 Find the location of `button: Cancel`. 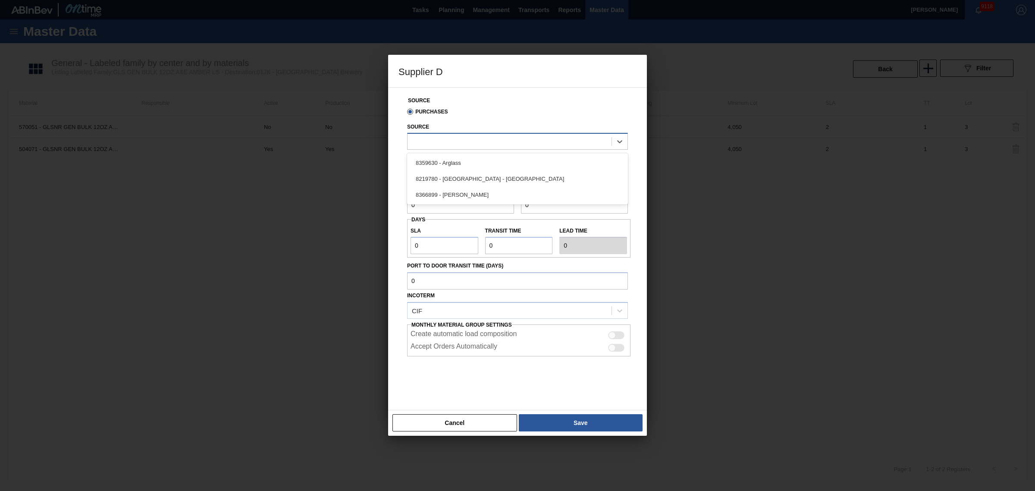

button: Cancel is located at coordinates (454, 423).